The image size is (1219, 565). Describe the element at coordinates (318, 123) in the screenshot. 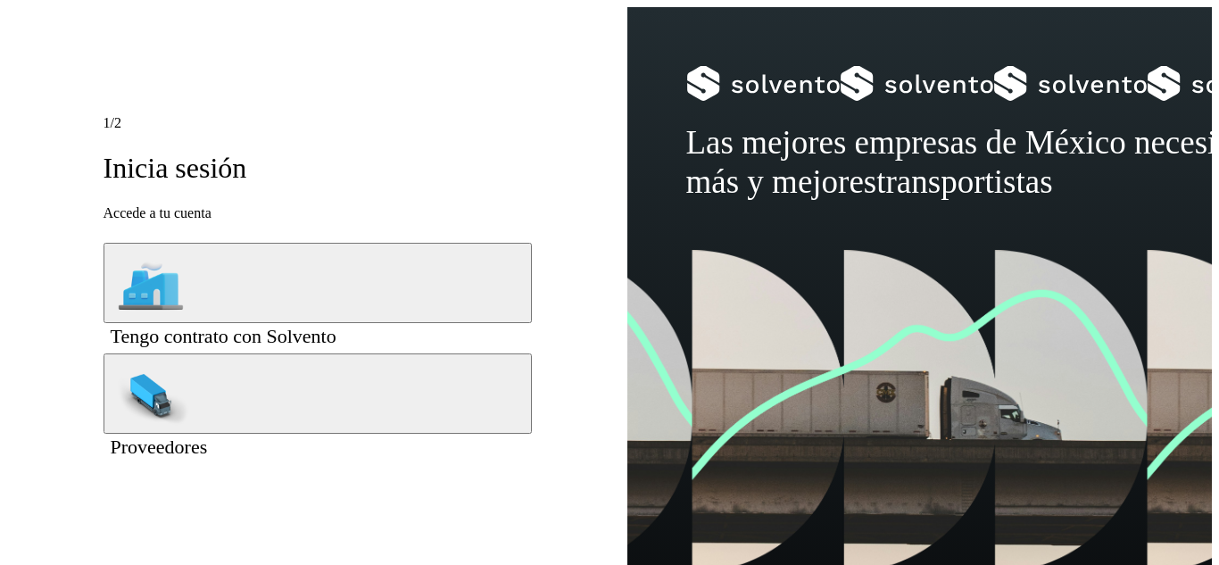

I see `div: /2` at that location.